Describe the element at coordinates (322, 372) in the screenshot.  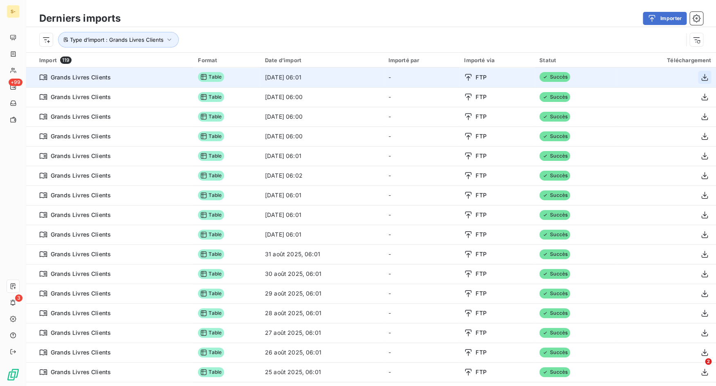
I see `td: 25 août 2025, 06:01` at that location.